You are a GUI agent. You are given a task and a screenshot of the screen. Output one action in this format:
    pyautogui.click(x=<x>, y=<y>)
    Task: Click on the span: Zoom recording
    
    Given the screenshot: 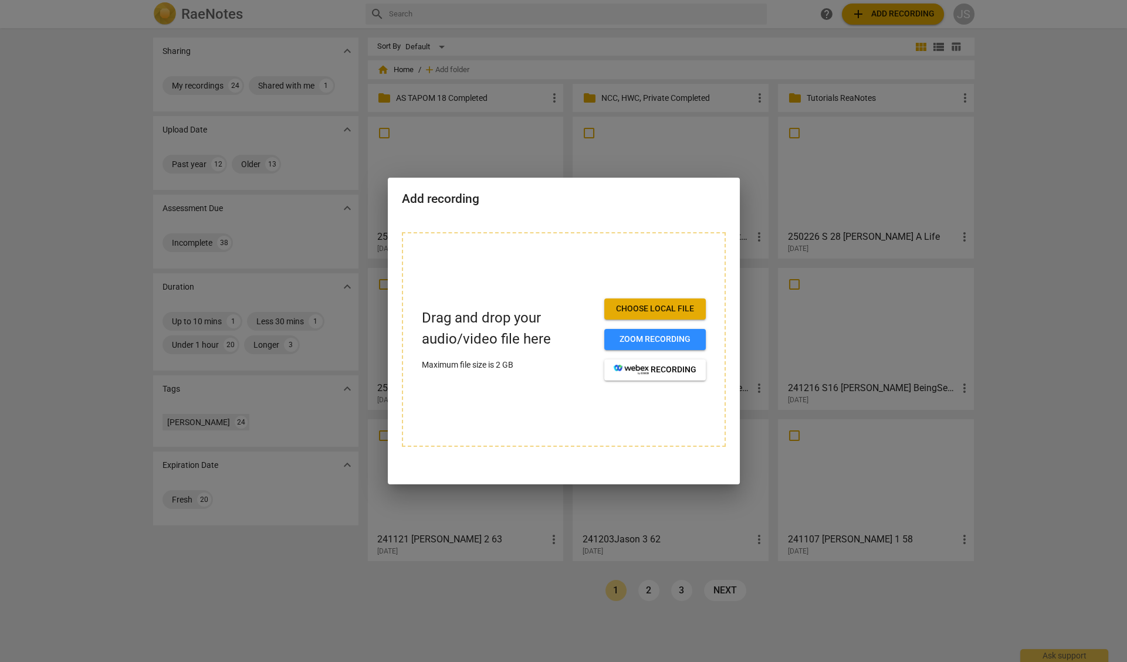 What is the action you would take?
    pyautogui.click(x=654, y=340)
    